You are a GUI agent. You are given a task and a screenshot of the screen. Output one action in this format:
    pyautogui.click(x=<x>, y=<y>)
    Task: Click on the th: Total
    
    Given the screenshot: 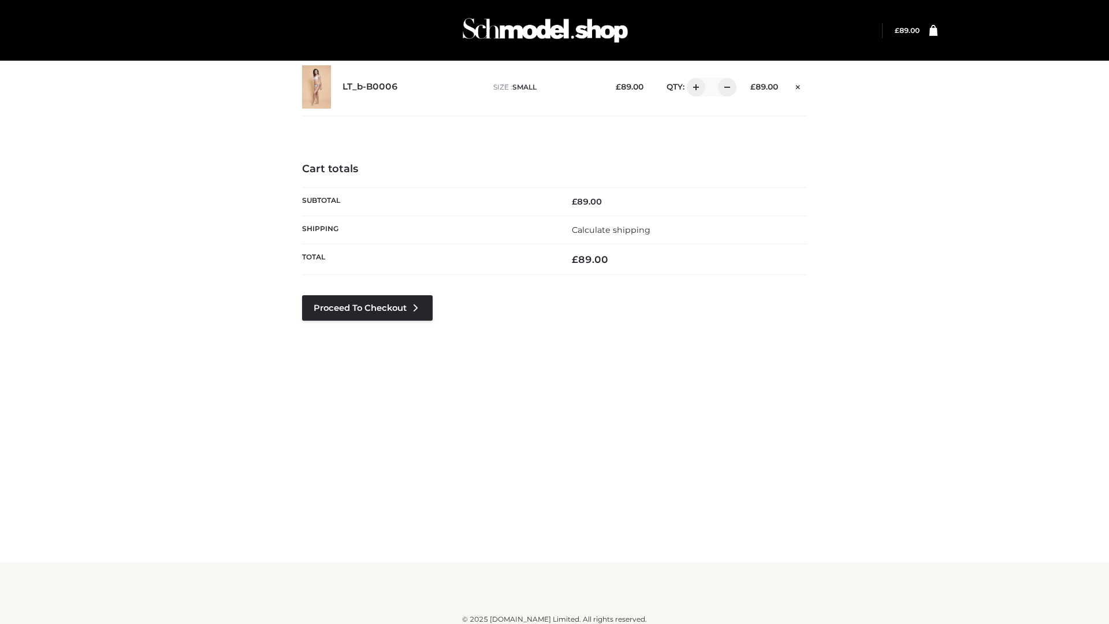 What is the action you would take?
    pyautogui.click(x=428, y=259)
    